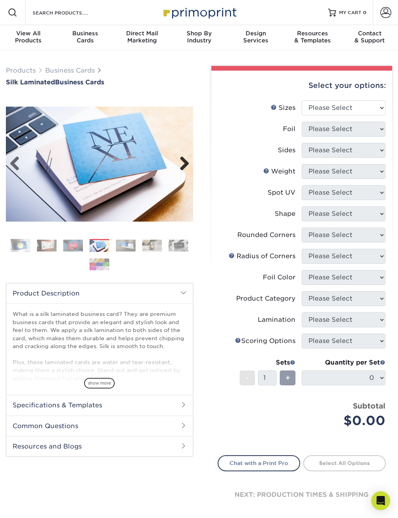 The image size is (398, 518). What do you see at coordinates (99, 382) in the screenshot?
I see `p: What is a silk laminated business card? They are premium business cards that provide an elegant a...` at bounding box center [99, 382].